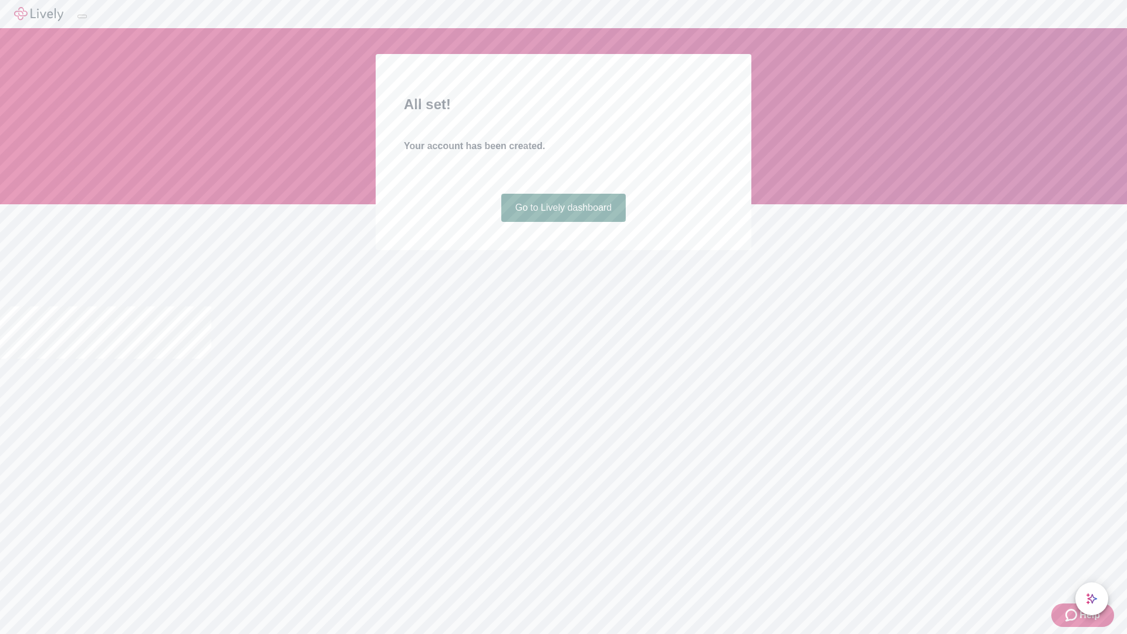 The image size is (1127, 634). I want to click on img: Lively, so click(39, 14).